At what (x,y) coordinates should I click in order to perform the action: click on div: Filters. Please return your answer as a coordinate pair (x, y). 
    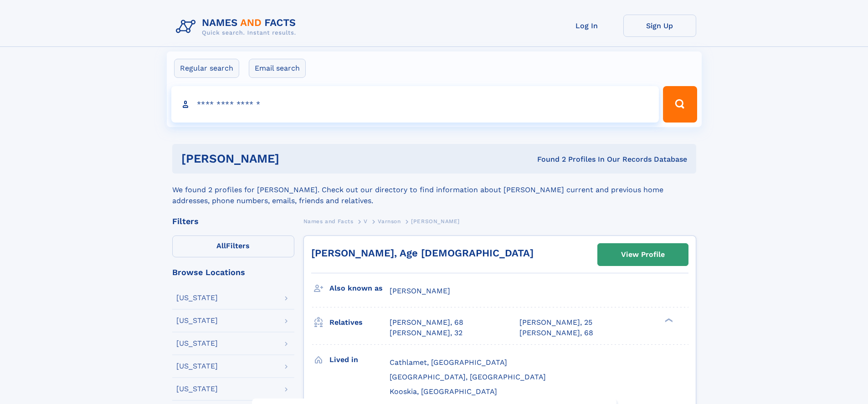
    Looking at the image, I should click on (233, 221).